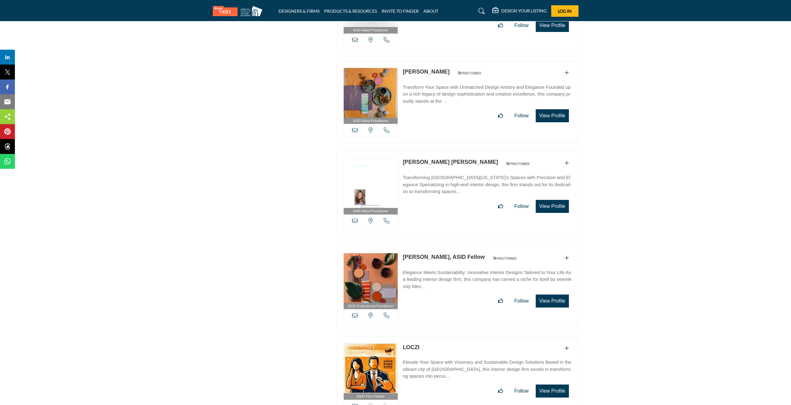 The height and width of the screenshot is (405, 791). Describe the element at coordinates (487, 367) in the screenshot. I see `a: Elevate Your Space with Visionary and Sustainable Design Solutions Based in the vibrant city of [...` at that location.